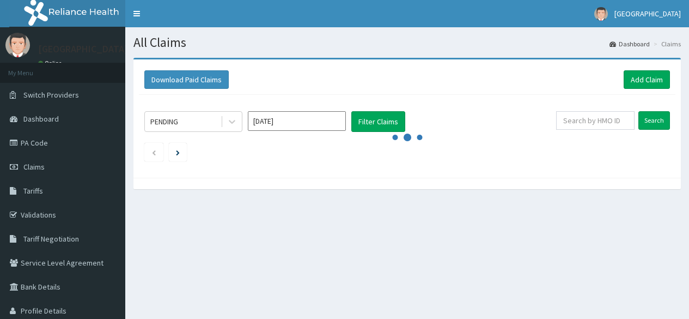 Image resolution: width=689 pixels, height=319 pixels. I want to click on span: Tariffs, so click(33, 191).